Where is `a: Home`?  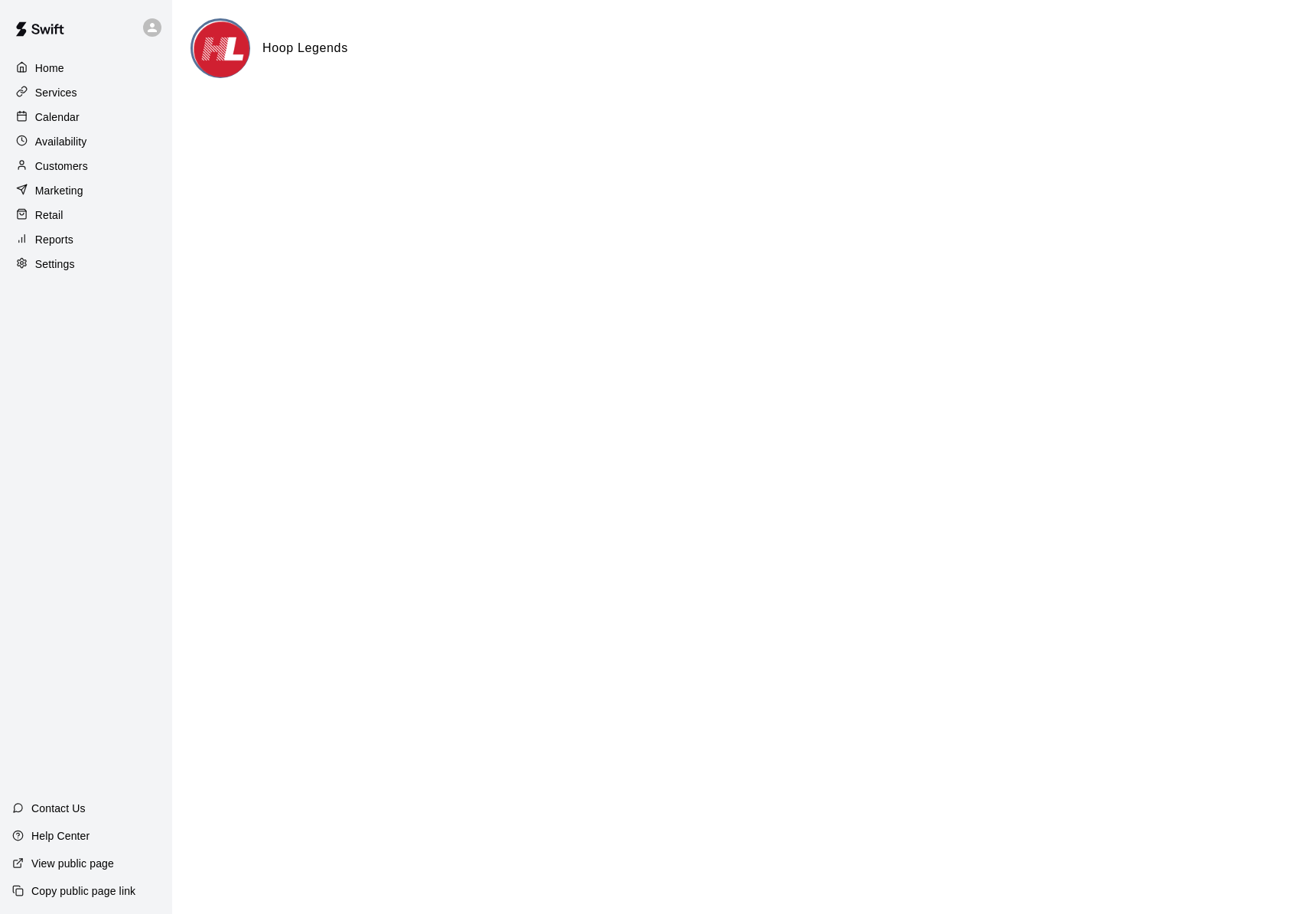 a: Home is located at coordinates (86, 68).